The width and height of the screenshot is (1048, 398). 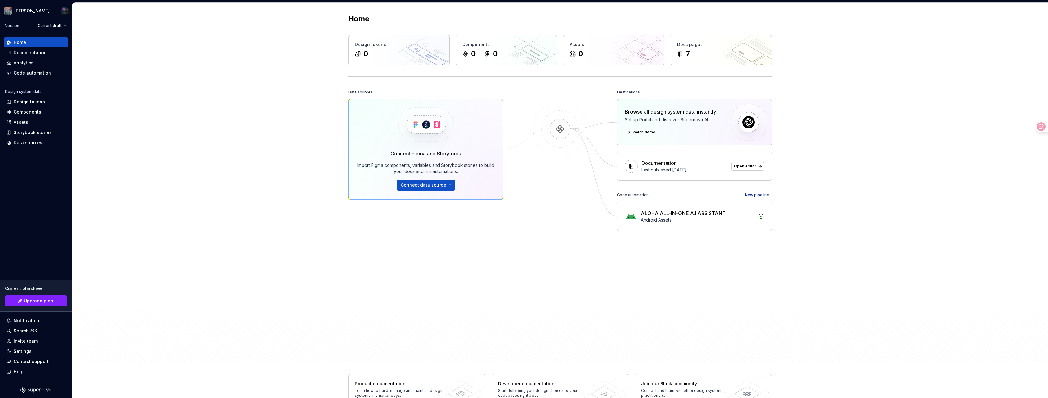 What do you see at coordinates (36, 362) in the screenshot?
I see `button: Contact support` at bounding box center [36, 362].